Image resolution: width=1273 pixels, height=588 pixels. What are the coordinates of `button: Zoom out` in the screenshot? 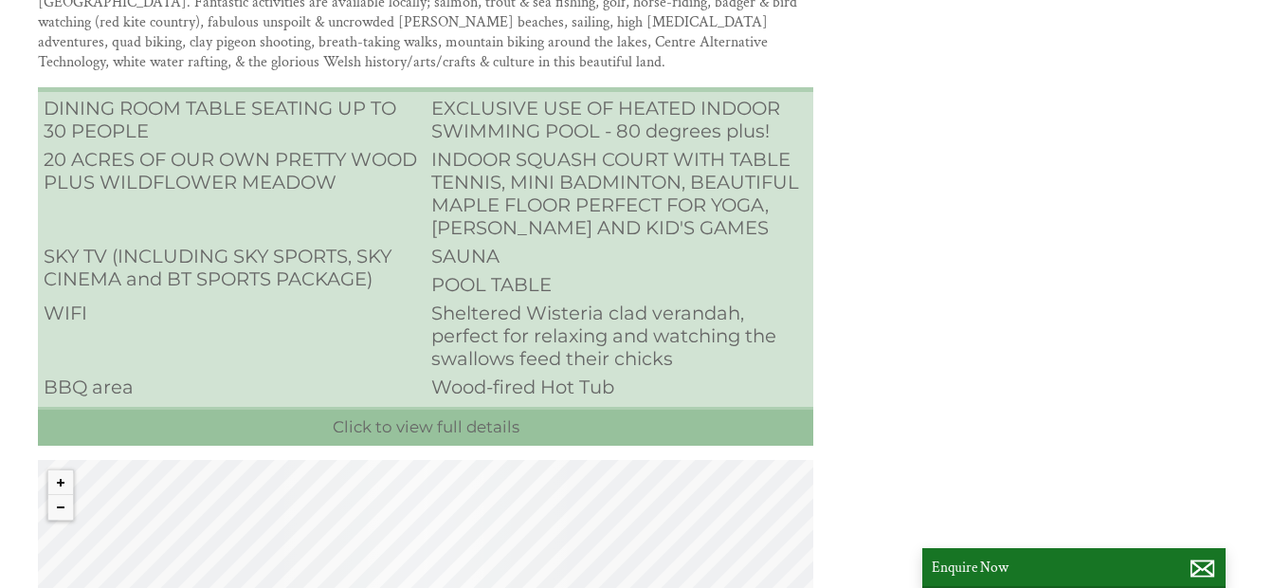 It's located at (61, 507).